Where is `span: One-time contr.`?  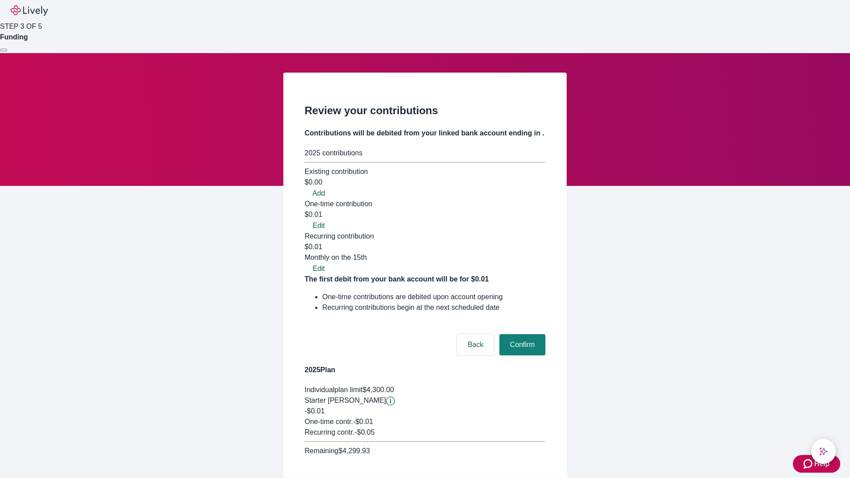
span: One-time contr. is located at coordinates (329, 422).